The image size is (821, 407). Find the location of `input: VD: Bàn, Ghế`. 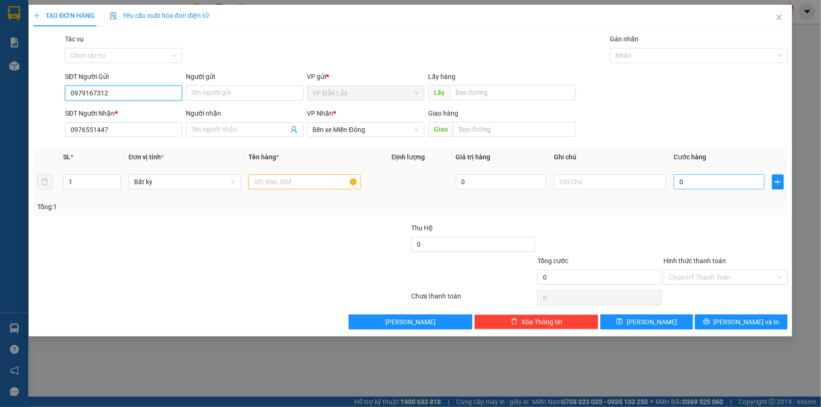

input: VD: Bàn, Ghế is located at coordinates (304, 182).